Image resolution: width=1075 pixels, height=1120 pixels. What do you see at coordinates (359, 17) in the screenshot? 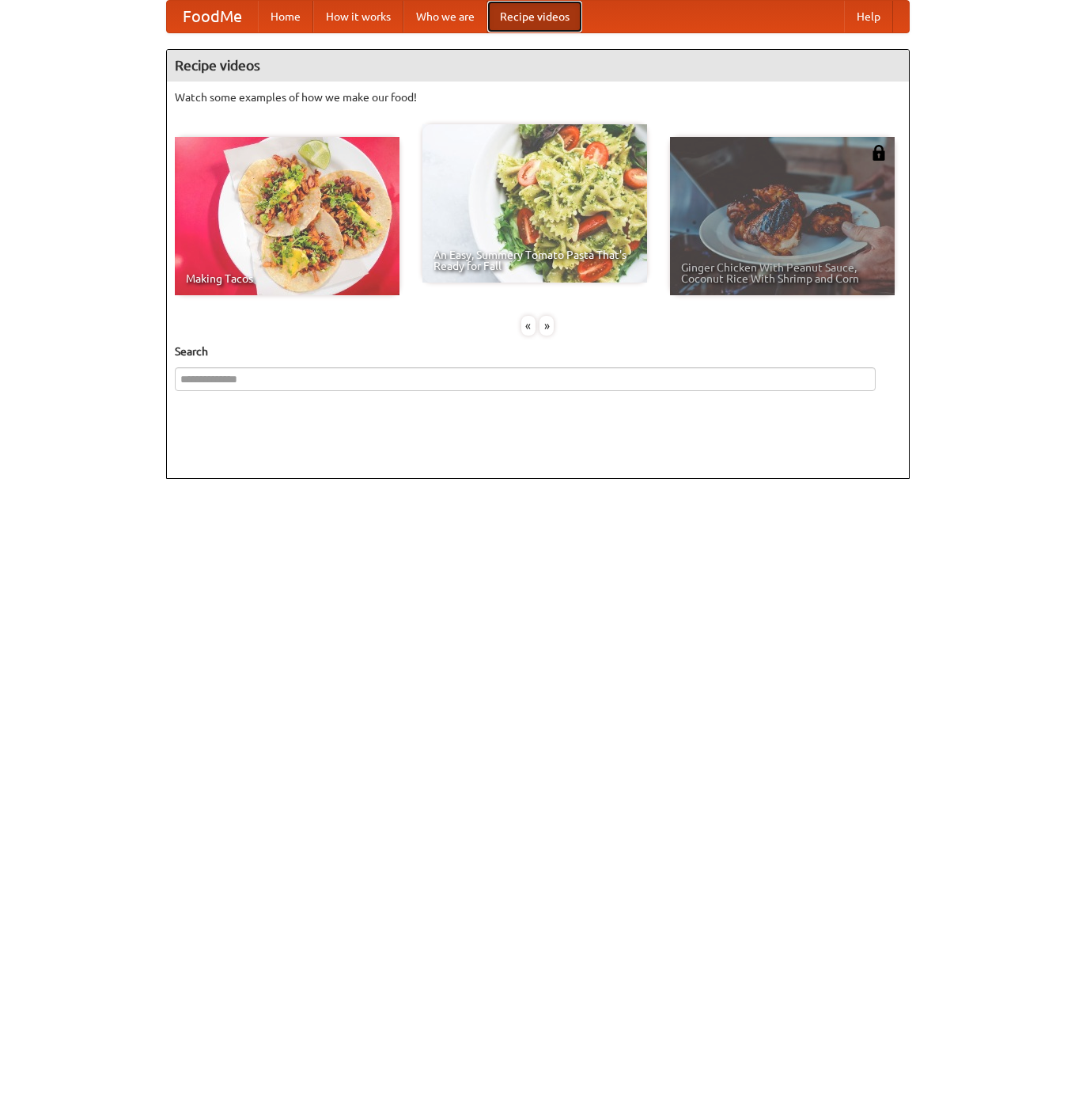
I see `a: How it works` at bounding box center [359, 17].